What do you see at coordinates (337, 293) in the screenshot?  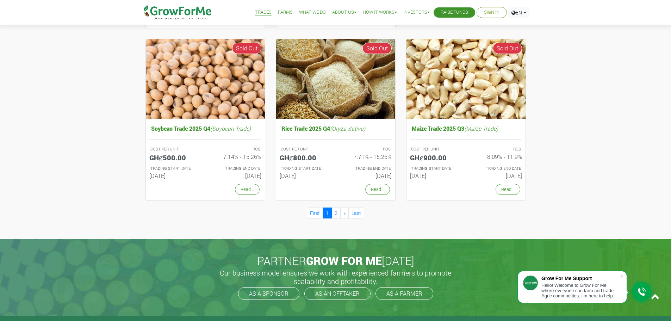 I see `a: AS AN OFFTAKER` at bounding box center [337, 293].